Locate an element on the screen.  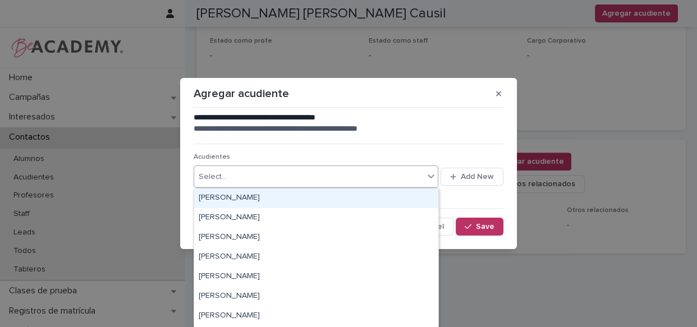
p: Agregar acudiente is located at coordinates (241, 94).